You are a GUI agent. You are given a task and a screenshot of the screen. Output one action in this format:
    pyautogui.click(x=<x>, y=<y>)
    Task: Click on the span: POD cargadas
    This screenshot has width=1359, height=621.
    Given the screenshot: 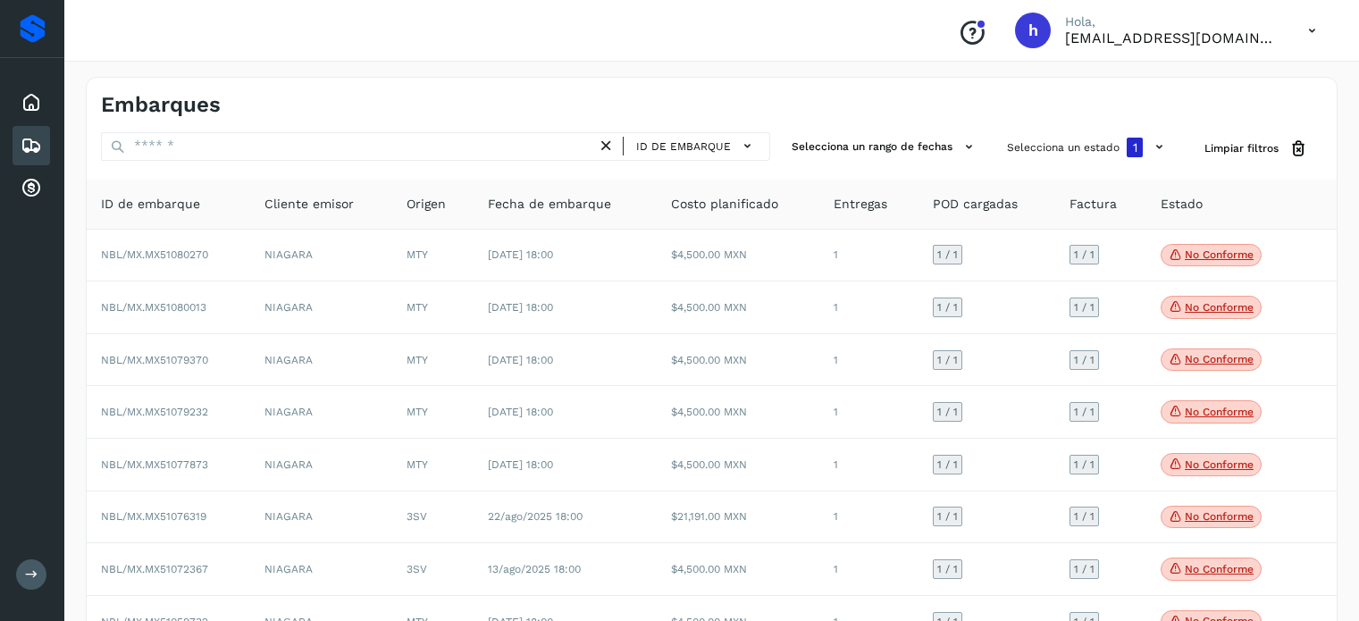 What is the action you would take?
    pyautogui.click(x=974, y=204)
    